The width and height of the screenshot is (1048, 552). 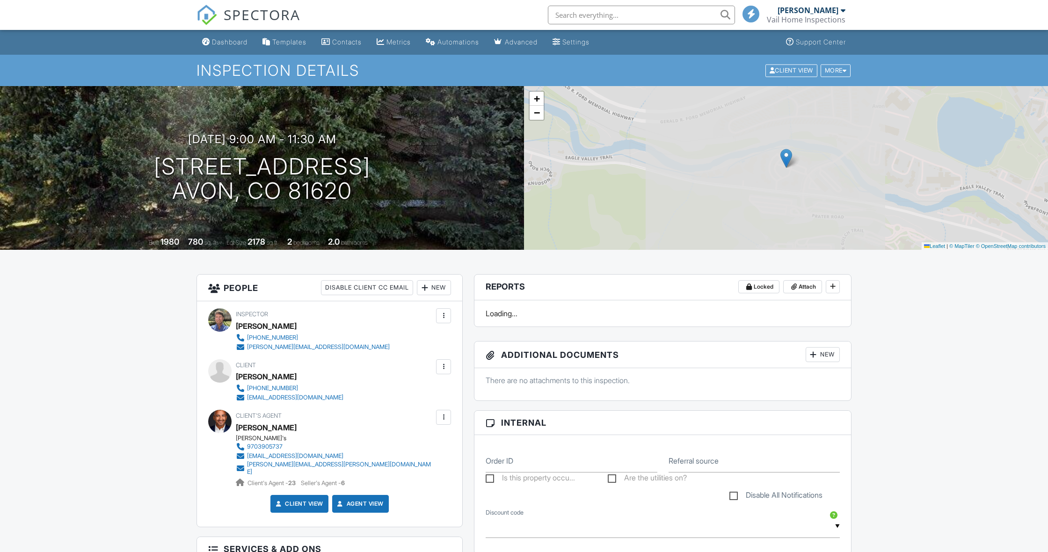 I want to click on div: 2, so click(x=290, y=241).